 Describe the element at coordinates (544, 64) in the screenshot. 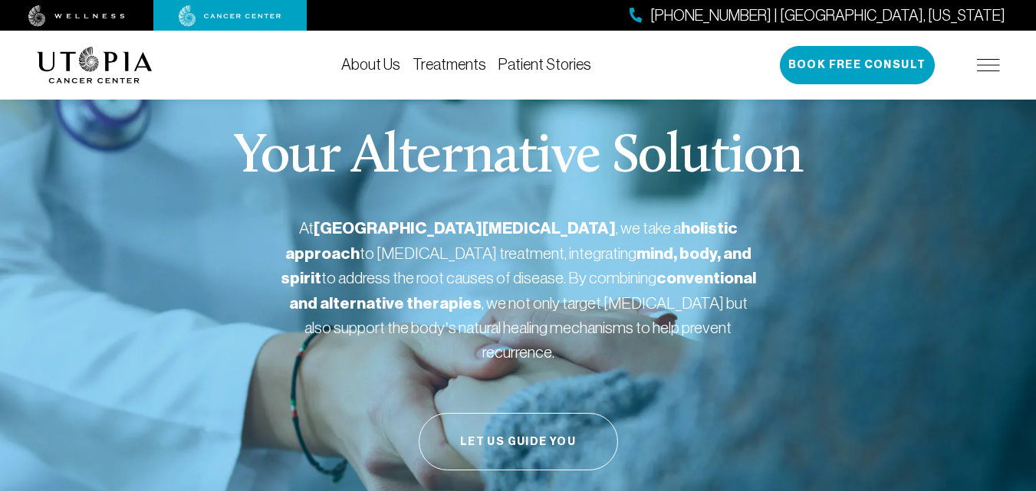

I see `a: Patient Stories` at that location.